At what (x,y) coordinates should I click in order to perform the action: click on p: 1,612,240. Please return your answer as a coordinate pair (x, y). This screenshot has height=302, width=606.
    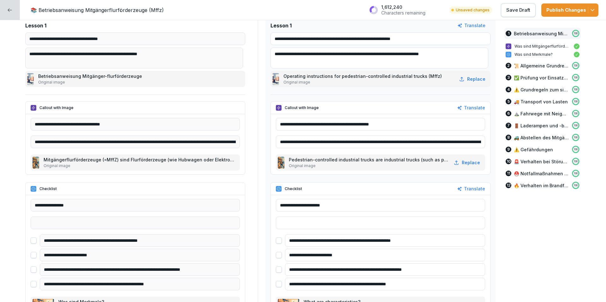
    Looking at the image, I should click on (404, 7).